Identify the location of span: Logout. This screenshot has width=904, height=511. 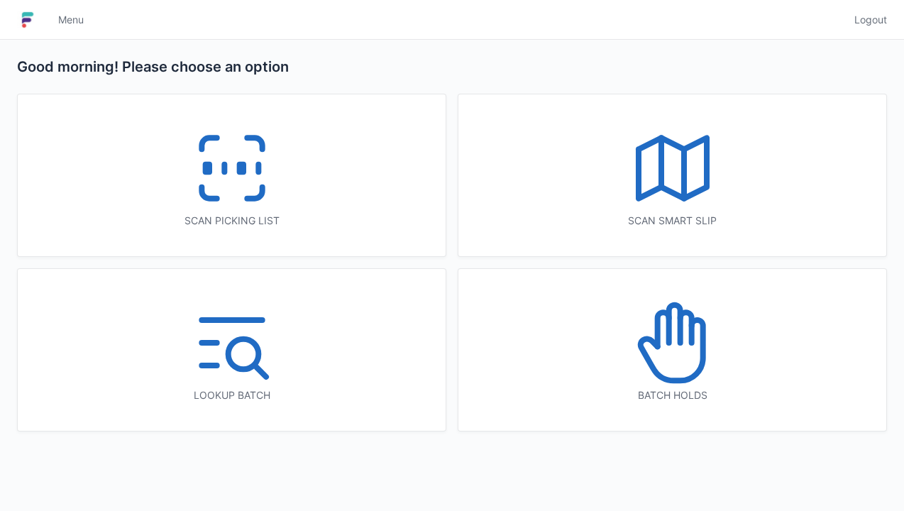
(870, 20).